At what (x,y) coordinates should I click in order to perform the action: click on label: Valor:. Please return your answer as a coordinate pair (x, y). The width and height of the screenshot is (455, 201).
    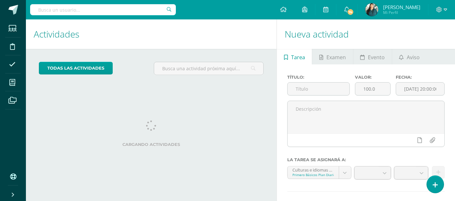
    Looking at the image, I should click on (372, 77).